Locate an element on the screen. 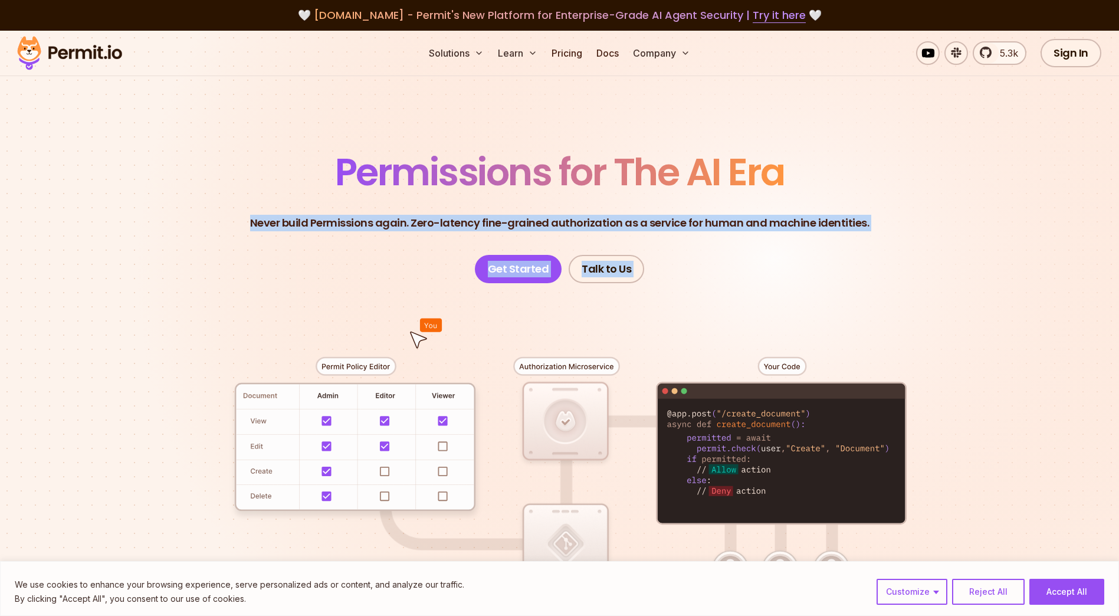 The image size is (1119, 616). a: Sign In is located at coordinates (1071, 53).